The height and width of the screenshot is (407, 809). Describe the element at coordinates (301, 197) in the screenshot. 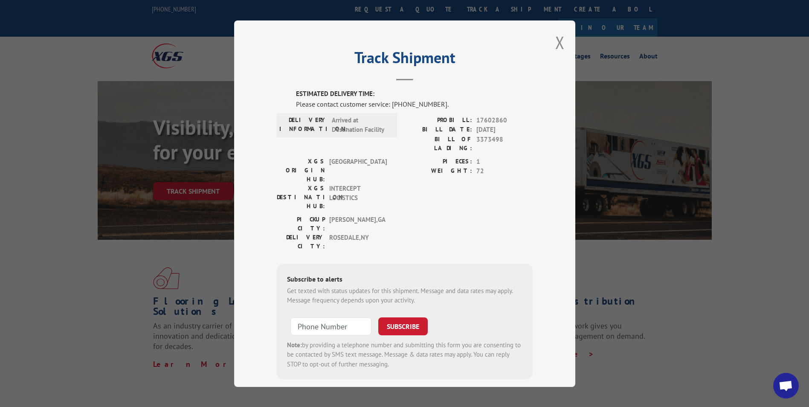

I see `label: XGS DESTINATION HUB:` at that location.